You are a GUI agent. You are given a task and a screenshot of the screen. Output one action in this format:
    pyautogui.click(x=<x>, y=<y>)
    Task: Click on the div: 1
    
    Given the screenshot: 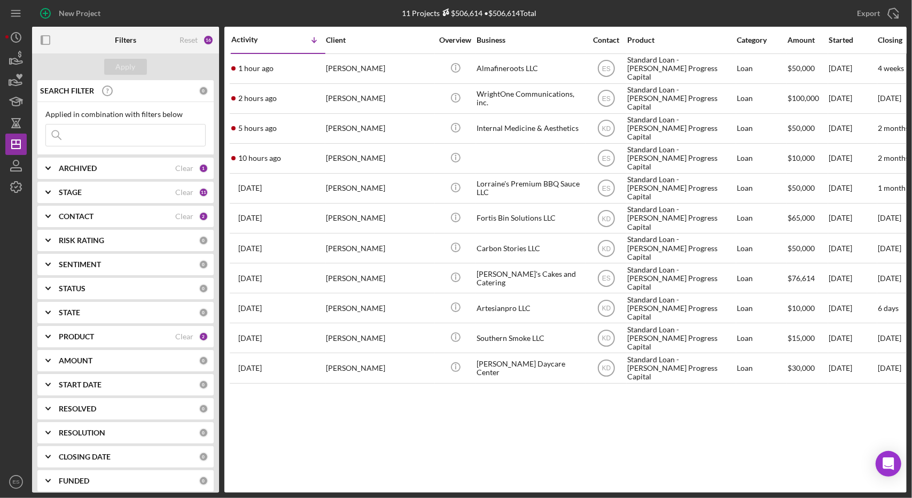 What is the action you would take?
    pyautogui.click(x=204, y=168)
    